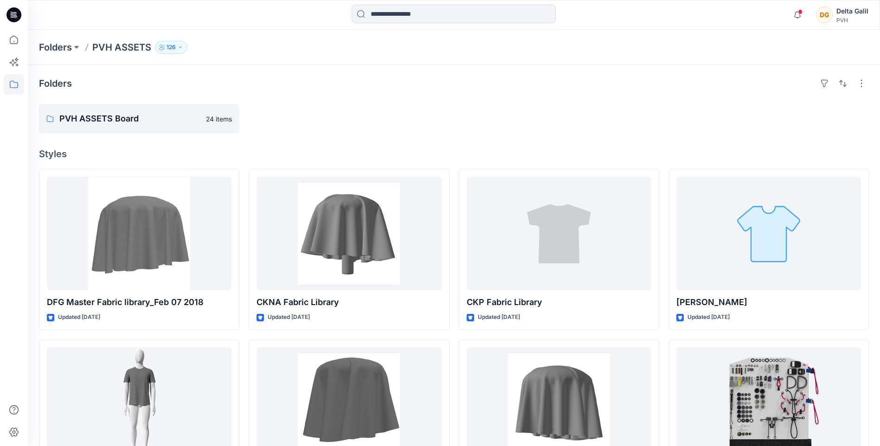  I want to click on p: Folders, so click(55, 47).